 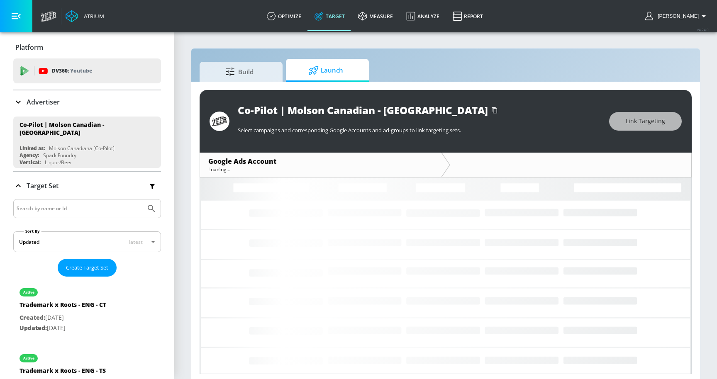 I want to click on div: Google Ads AccountLoading..., so click(x=320, y=165).